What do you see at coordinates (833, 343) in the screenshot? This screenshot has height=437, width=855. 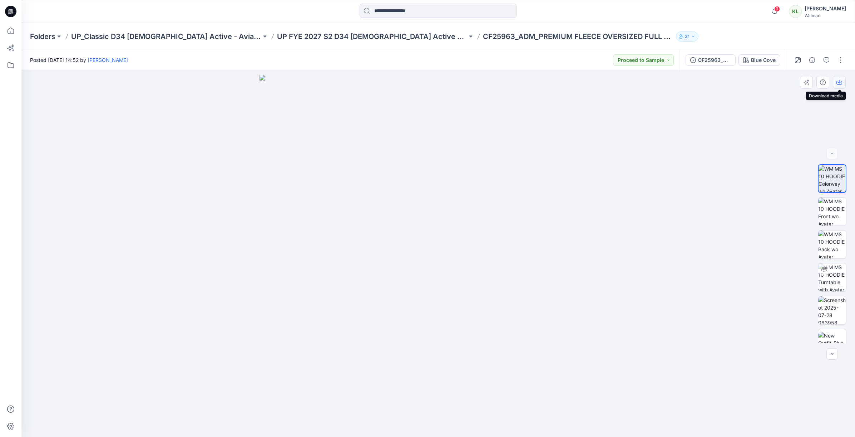 I see `img: New Outfit_Blue Cove` at bounding box center [833, 343].